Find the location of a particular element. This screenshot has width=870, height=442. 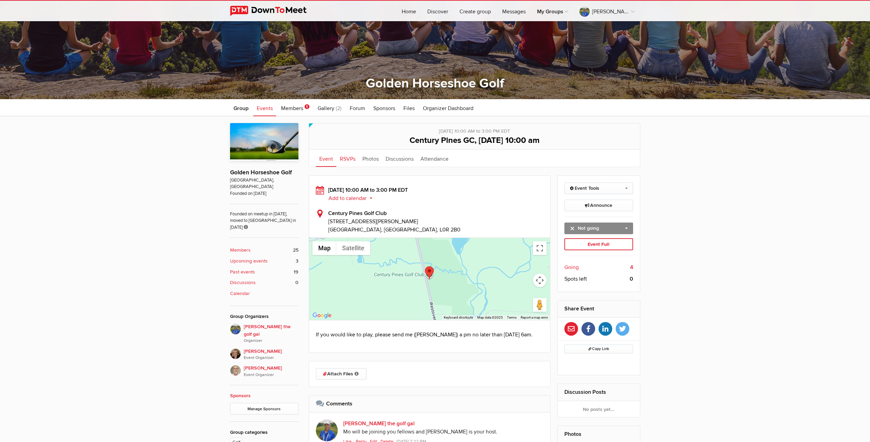

a: Attendance is located at coordinates (434, 158).